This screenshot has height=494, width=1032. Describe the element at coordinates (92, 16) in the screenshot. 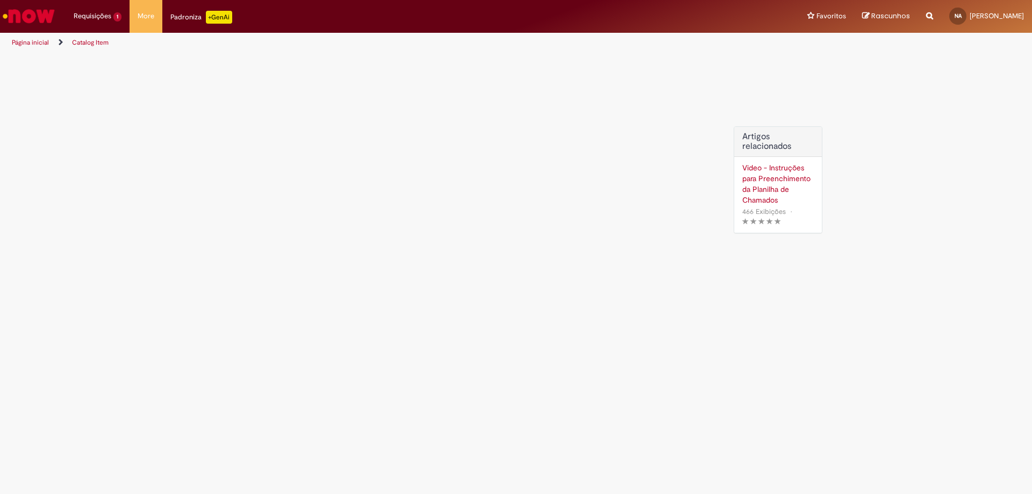

I see `span: Requisições` at that location.